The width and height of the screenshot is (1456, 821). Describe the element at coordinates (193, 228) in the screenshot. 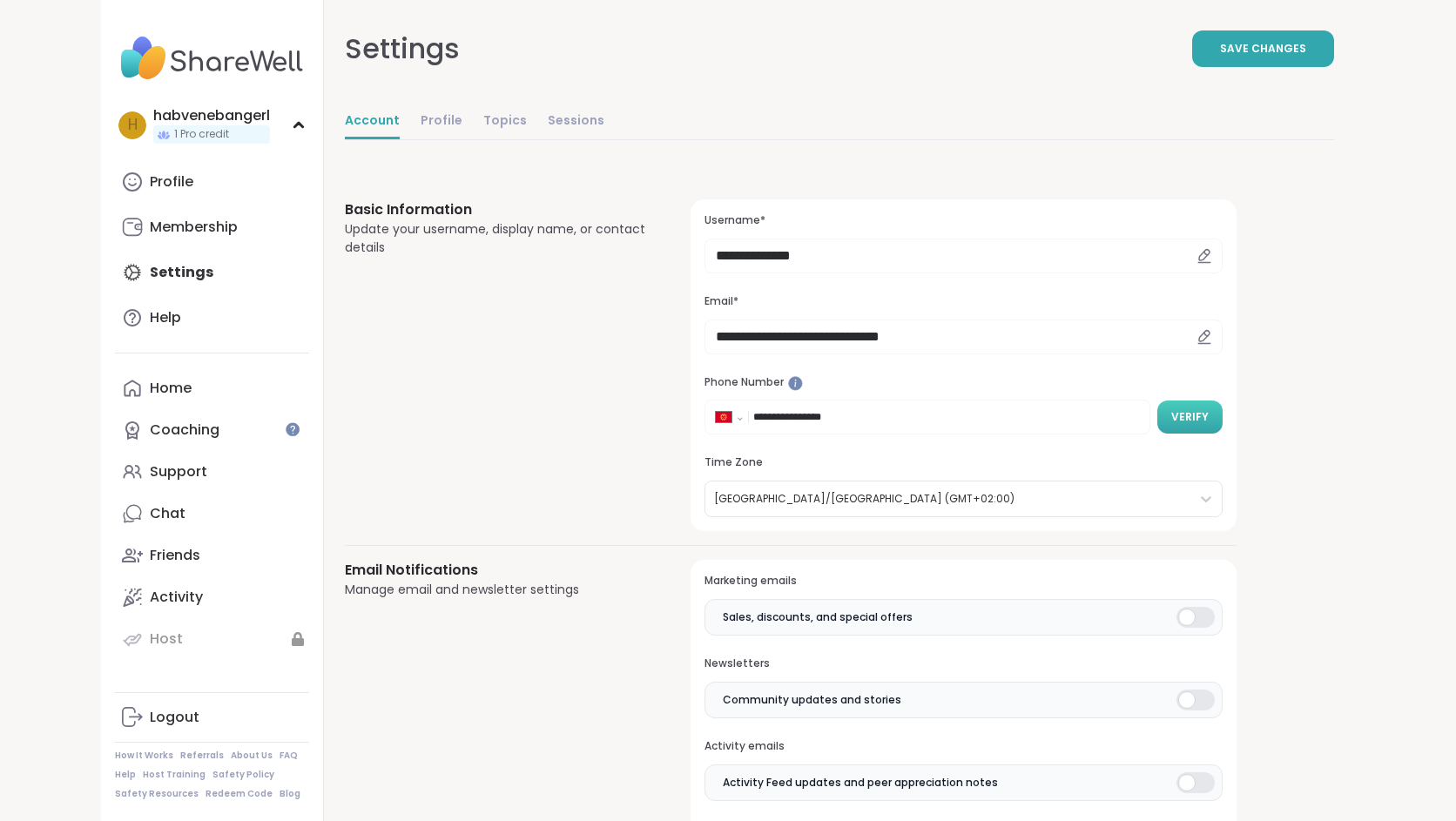

I see `div: Membership` at that location.